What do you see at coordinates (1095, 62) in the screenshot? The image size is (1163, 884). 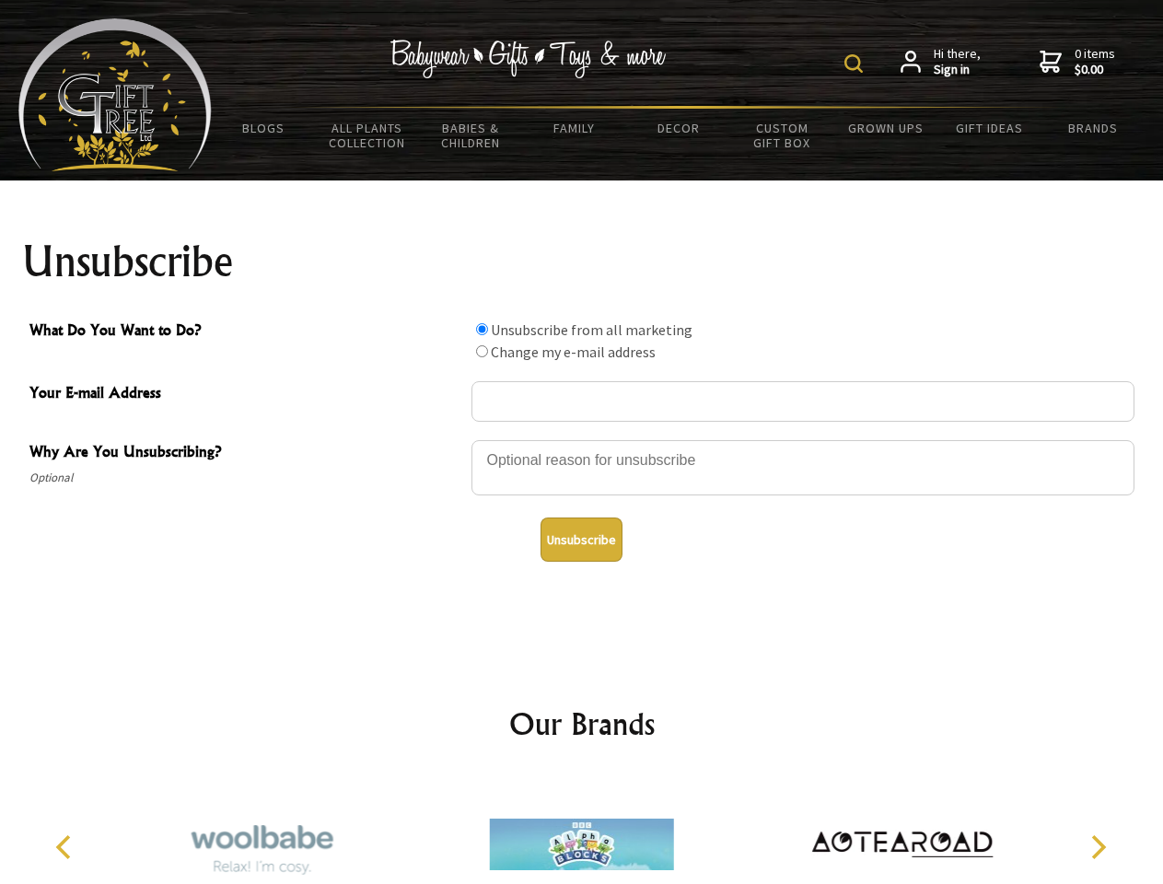 I see `span: 0 items` at bounding box center [1095, 62].